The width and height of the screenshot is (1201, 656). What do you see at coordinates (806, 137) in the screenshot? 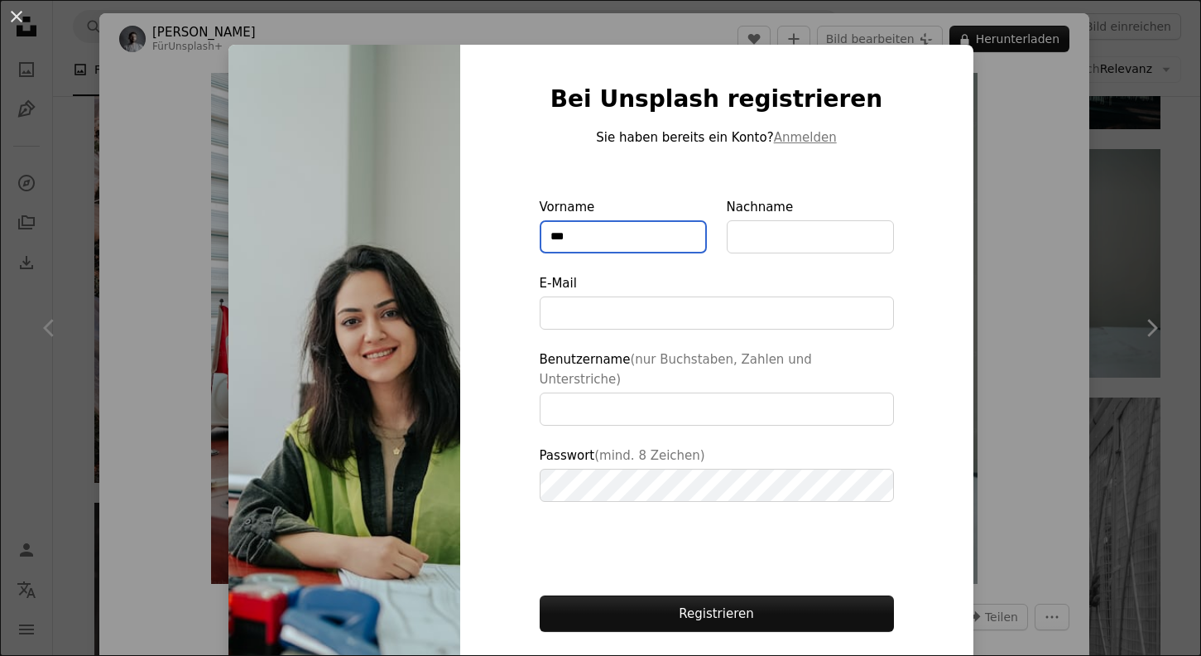
I see `button: Anmelden` at bounding box center [806, 137].